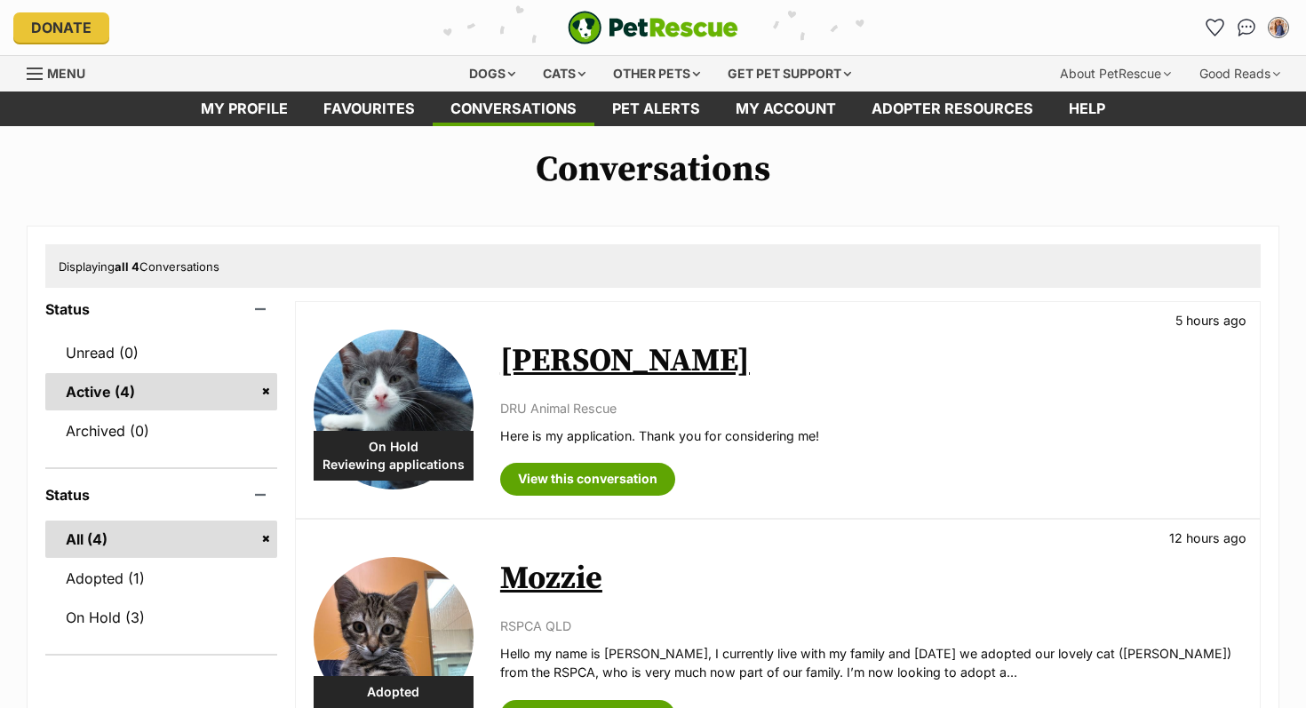 The height and width of the screenshot is (708, 1306). Describe the element at coordinates (513, 108) in the screenshot. I see `a: conversations` at that location.